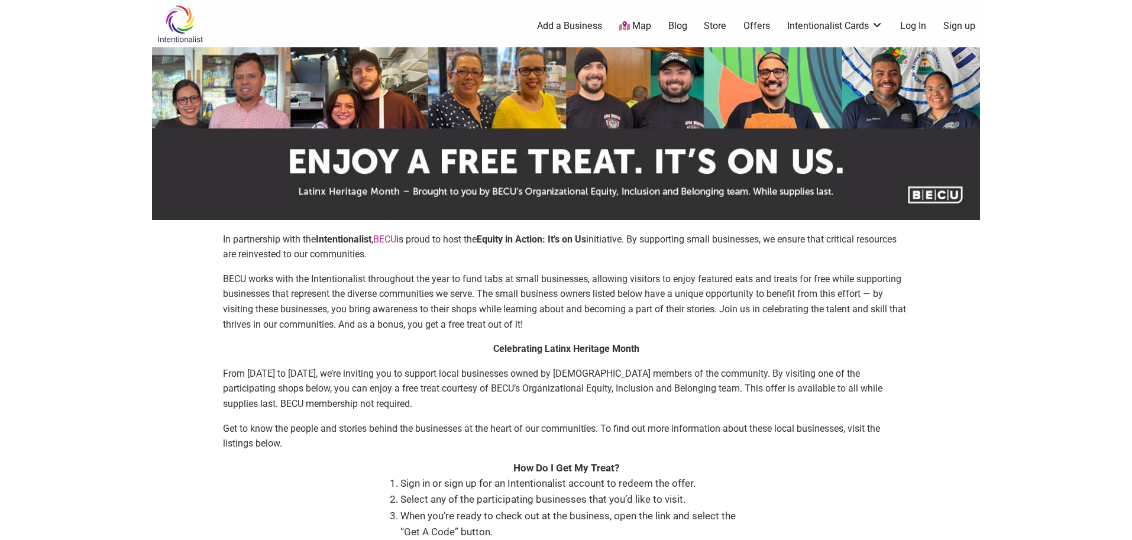 This screenshot has height=540, width=1132. Describe the element at coordinates (635, 26) in the screenshot. I see `a: Map` at that location.